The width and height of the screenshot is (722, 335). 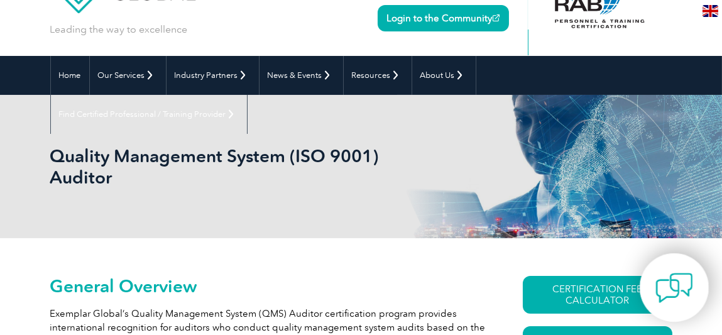 I want to click on a: Find Certified Professional / Training Provider, so click(x=149, y=114).